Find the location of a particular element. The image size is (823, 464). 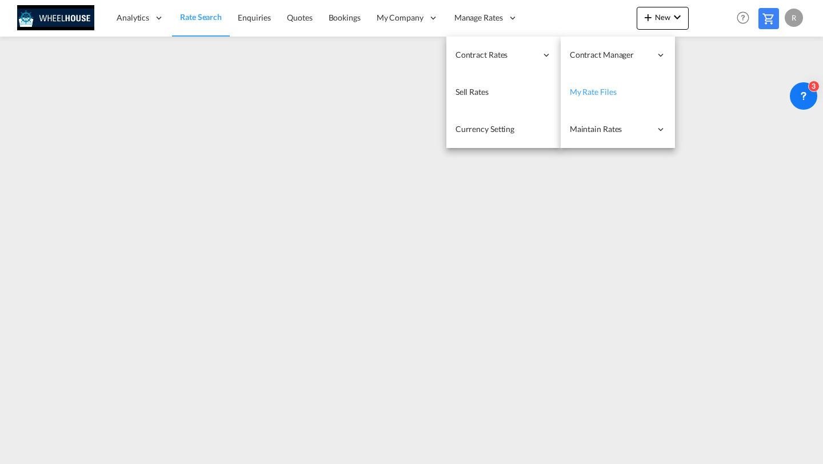

span: My Company is located at coordinates (400, 18).